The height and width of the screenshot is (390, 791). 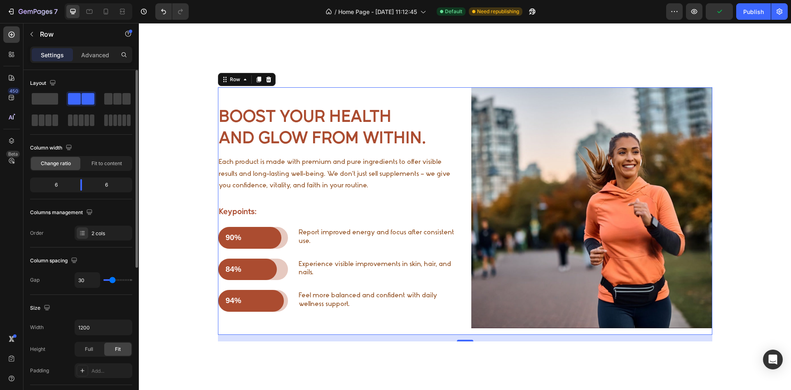 What do you see at coordinates (37, 233) in the screenshot?
I see `div: Order` at bounding box center [37, 233].